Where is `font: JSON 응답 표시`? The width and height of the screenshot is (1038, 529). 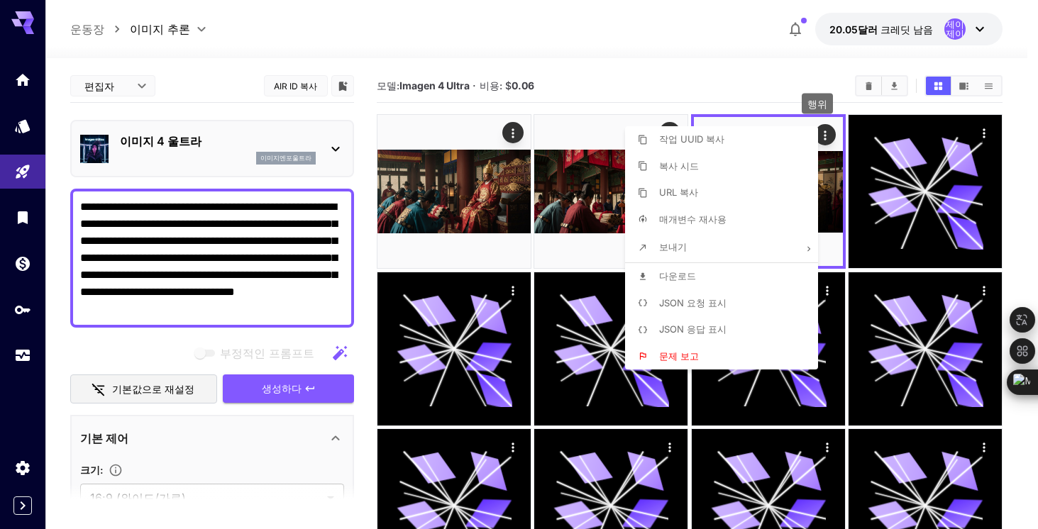
font: JSON 응답 표시 is located at coordinates (693, 329).